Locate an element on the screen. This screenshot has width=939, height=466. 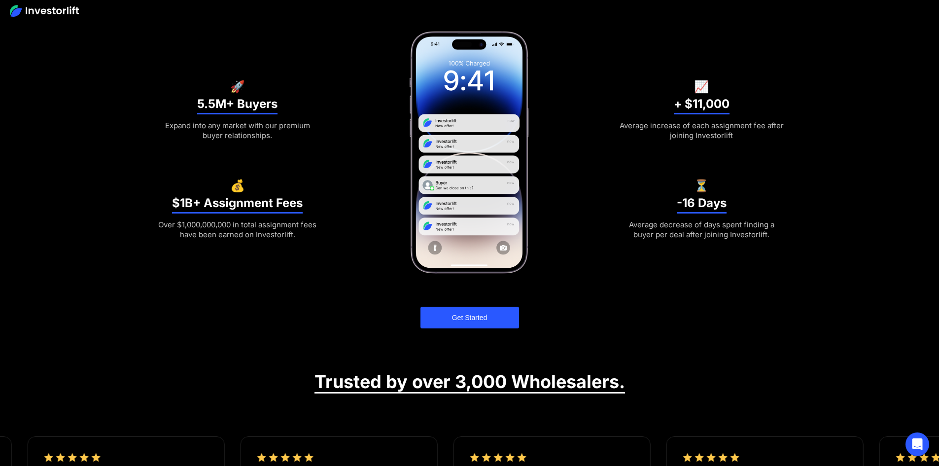
h2: Trusted by over 3,000 Wholesalers. is located at coordinates (470, 383).